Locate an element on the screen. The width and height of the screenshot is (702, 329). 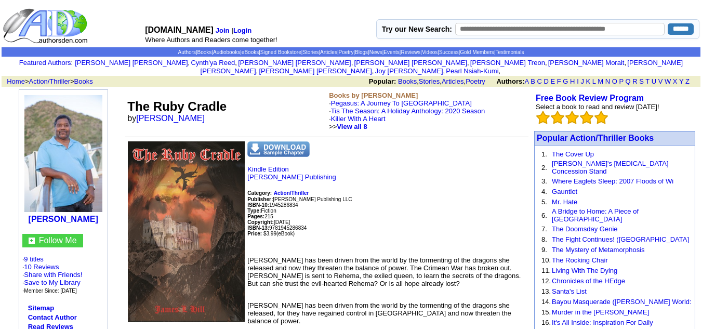
a: L is located at coordinates (594, 81).